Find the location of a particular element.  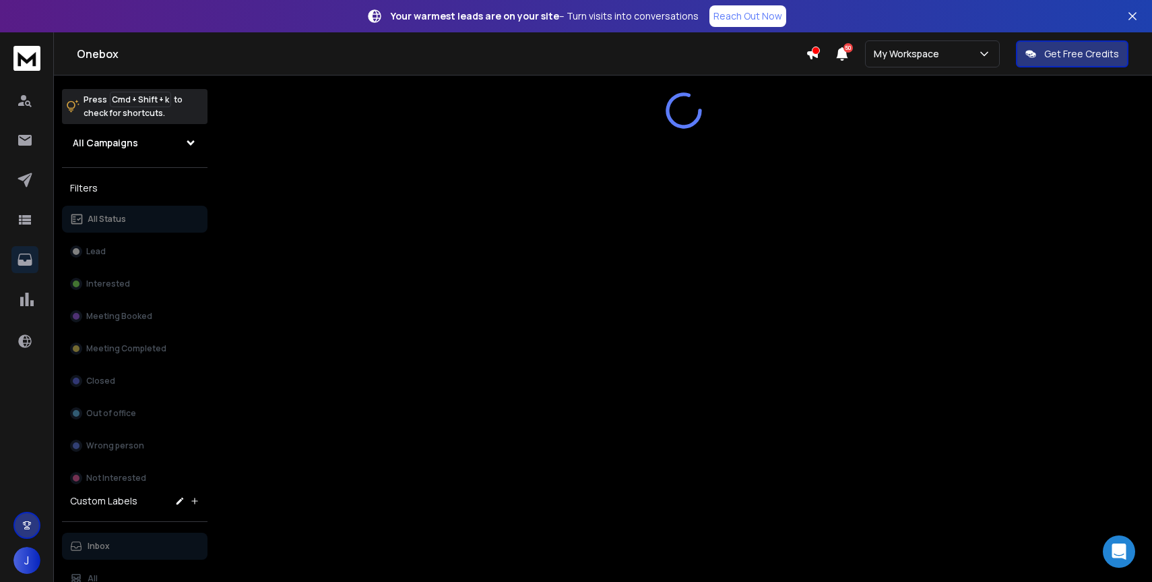

h1: All Campaigns is located at coordinates (105, 143).